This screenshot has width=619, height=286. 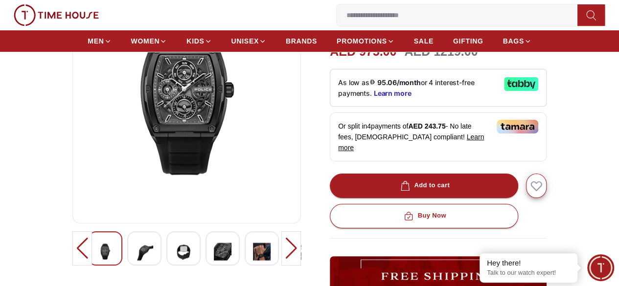 I want to click on a: PROMOTIONS, so click(x=366, y=41).